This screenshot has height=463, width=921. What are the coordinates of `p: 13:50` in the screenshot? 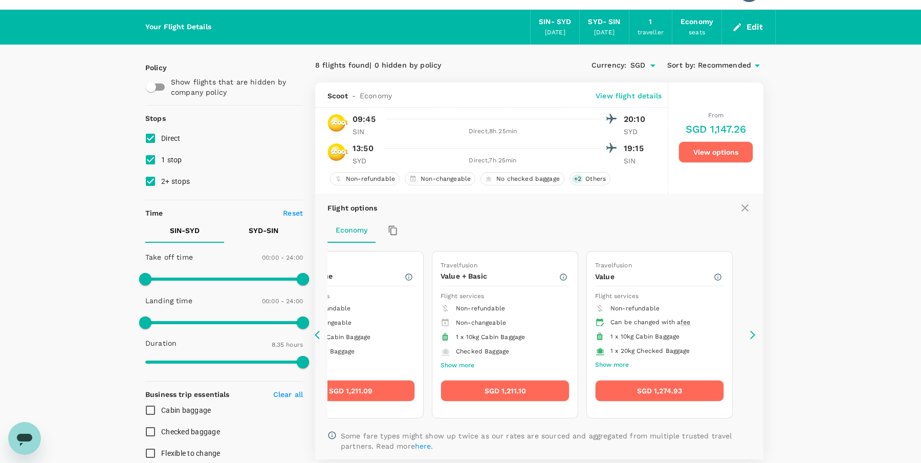 It's located at (363, 148).